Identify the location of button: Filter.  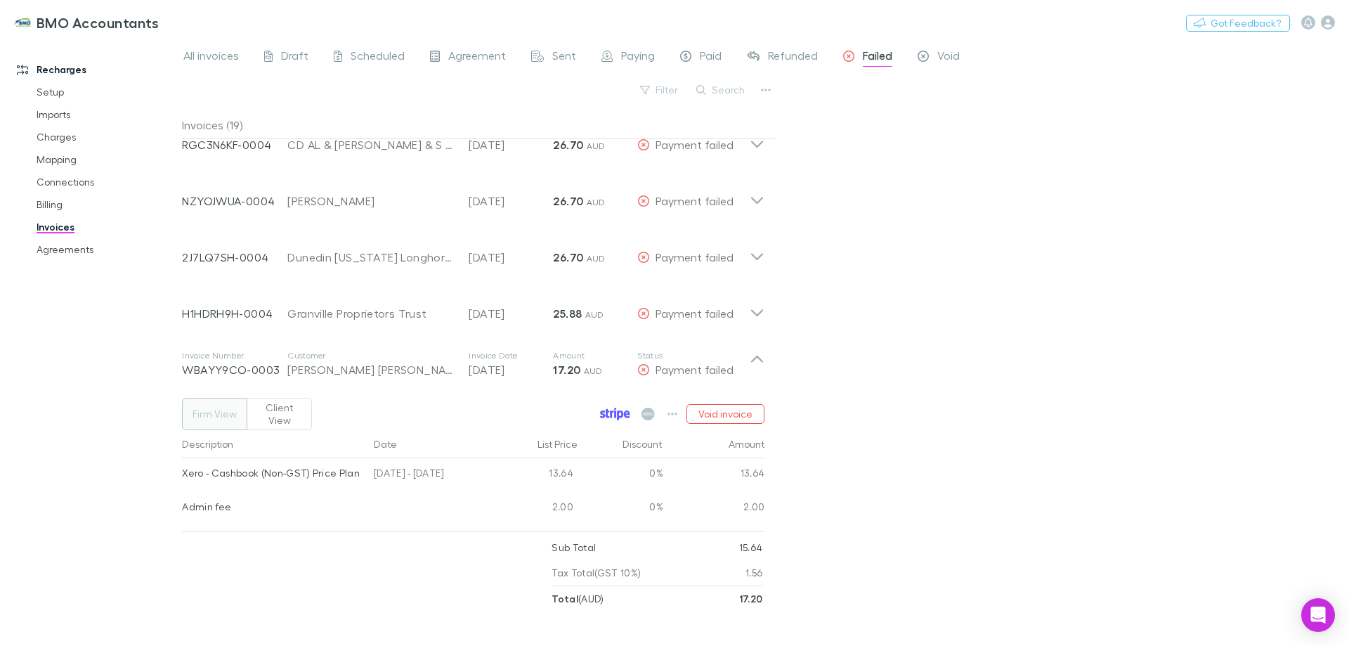
(660, 90).